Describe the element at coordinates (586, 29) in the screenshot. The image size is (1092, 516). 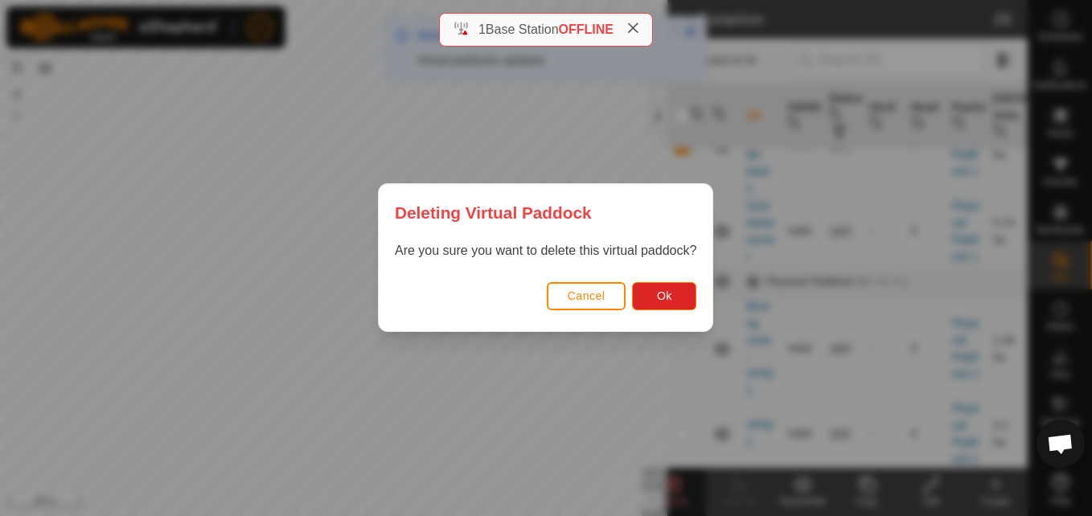
I see `span: OFFLINE` at that location.